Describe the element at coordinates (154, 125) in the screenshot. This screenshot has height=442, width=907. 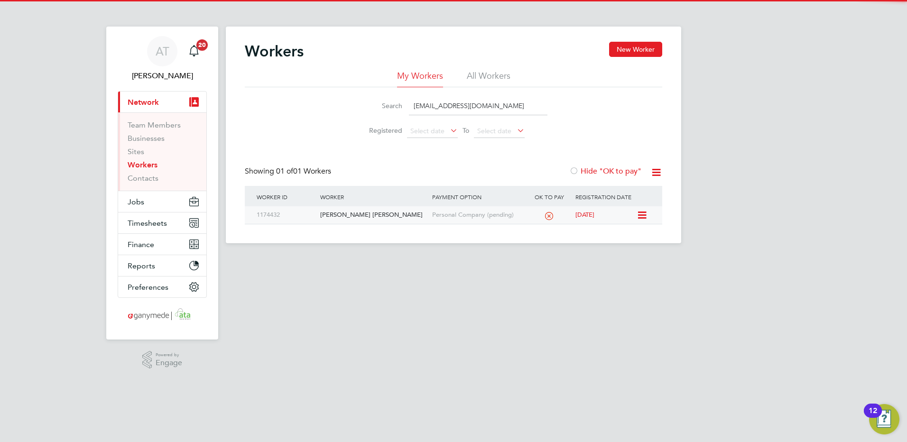
I see `a: Team Members` at that location.